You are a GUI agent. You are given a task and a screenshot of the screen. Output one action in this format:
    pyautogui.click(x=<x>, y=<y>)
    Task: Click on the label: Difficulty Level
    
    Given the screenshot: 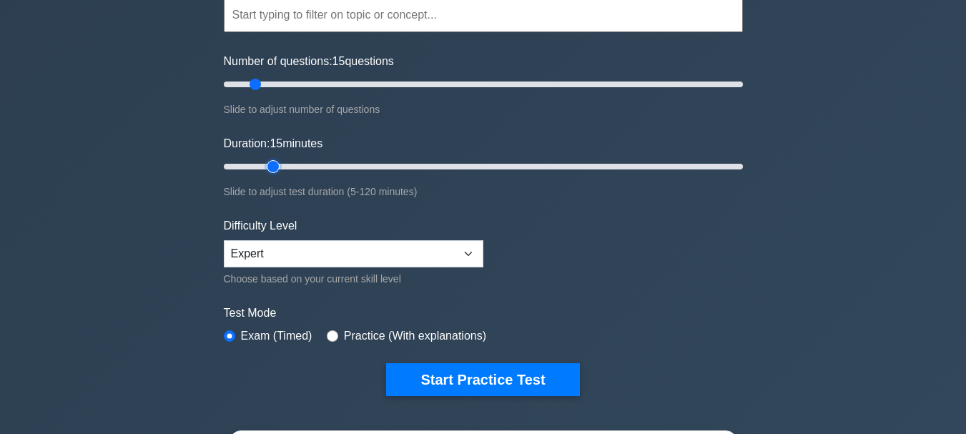 What is the action you would take?
    pyautogui.click(x=260, y=226)
    